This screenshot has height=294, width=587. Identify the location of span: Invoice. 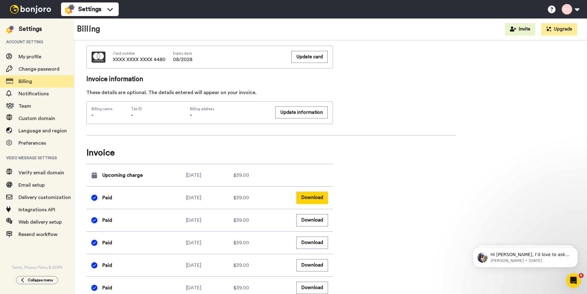
(210, 153).